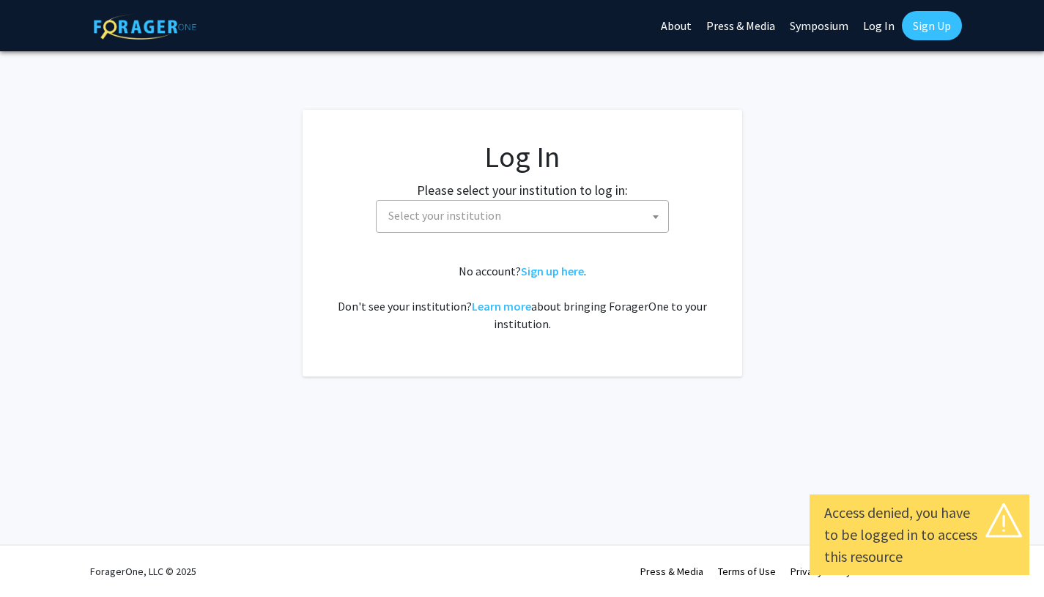 Image resolution: width=1044 pixels, height=597 pixels. Describe the element at coordinates (501, 306) in the screenshot. I see `a: Learn more about bringing ForagerOne to your institution` at that location.